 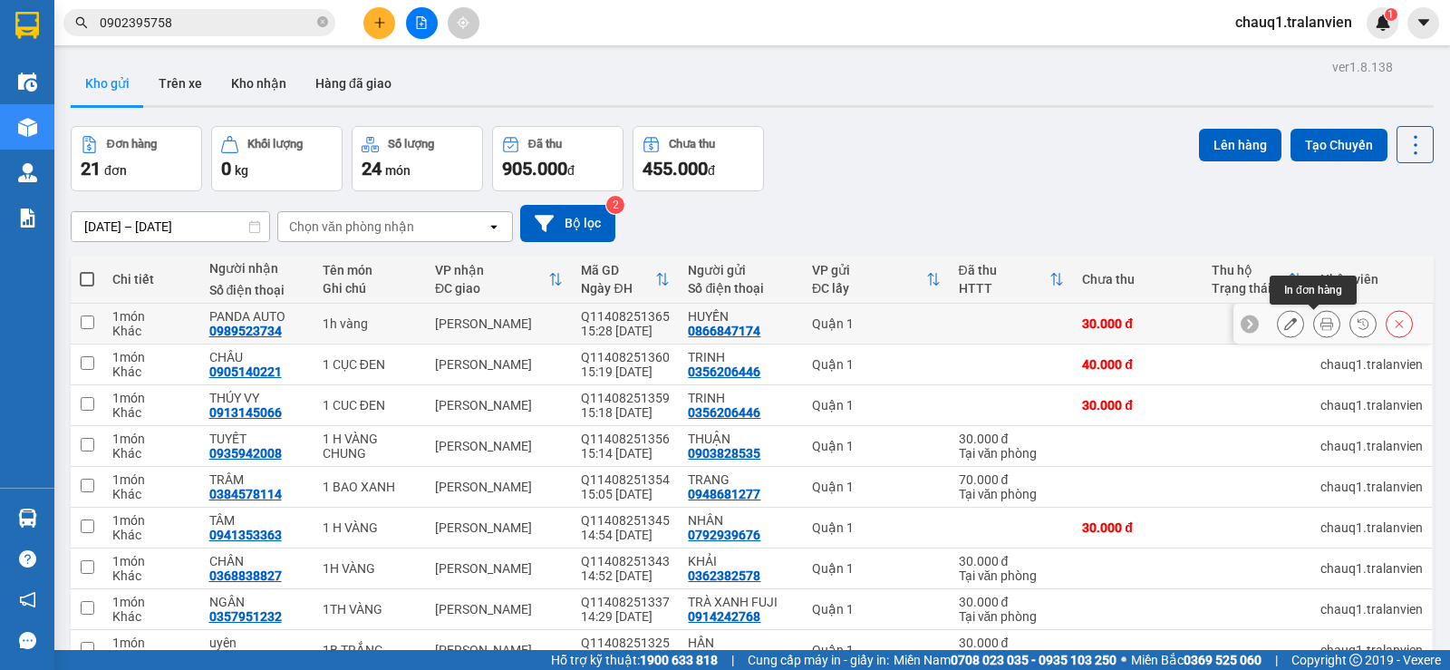 What do you see at coordinates (618, 288) in the screenshot?
I see `div: Ngày ĐH` at bounding box center [618, 288].